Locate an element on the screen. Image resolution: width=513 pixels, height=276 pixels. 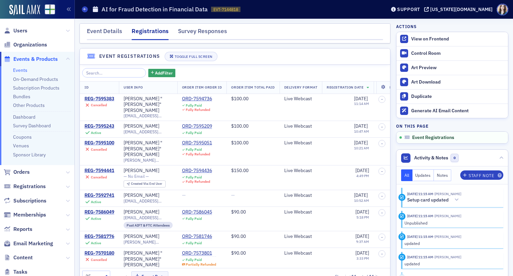
div: REG-7595243 is located at coordinates (99, 126).